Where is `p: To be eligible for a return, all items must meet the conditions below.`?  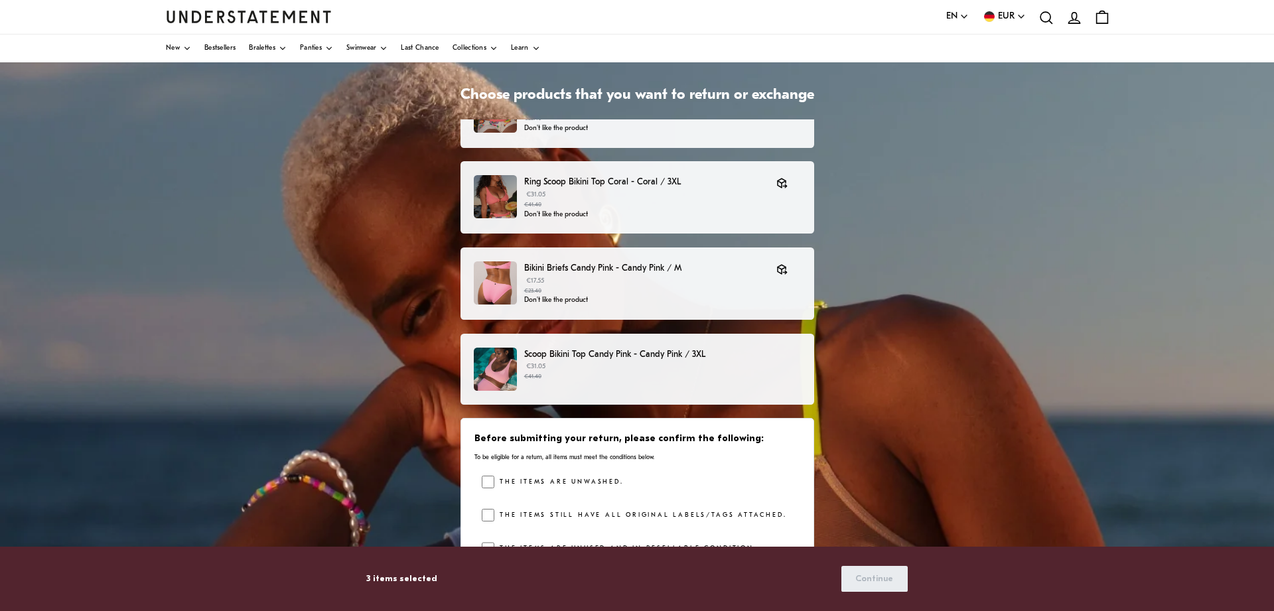
p: To be eligible for a return, all items must meet the conditions below. is located at coordinates (636, 457).